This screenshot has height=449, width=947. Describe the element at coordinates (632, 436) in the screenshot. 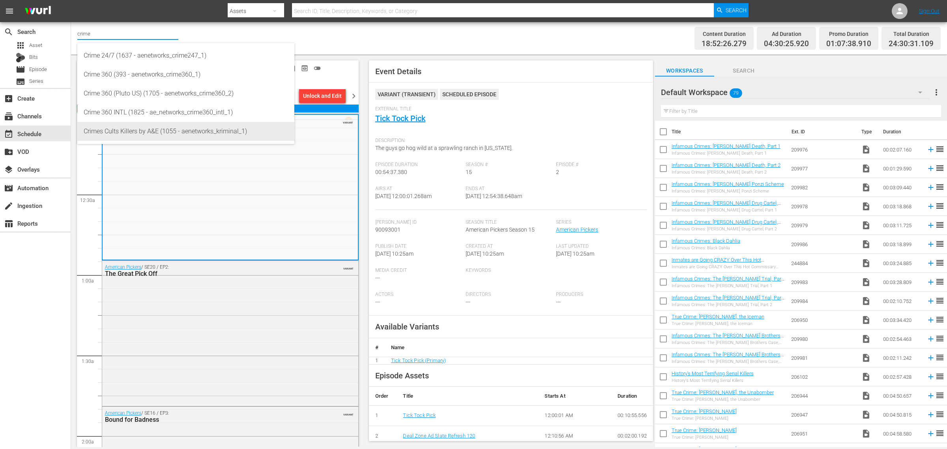

I see `td: 00:02:00.192` at that location.